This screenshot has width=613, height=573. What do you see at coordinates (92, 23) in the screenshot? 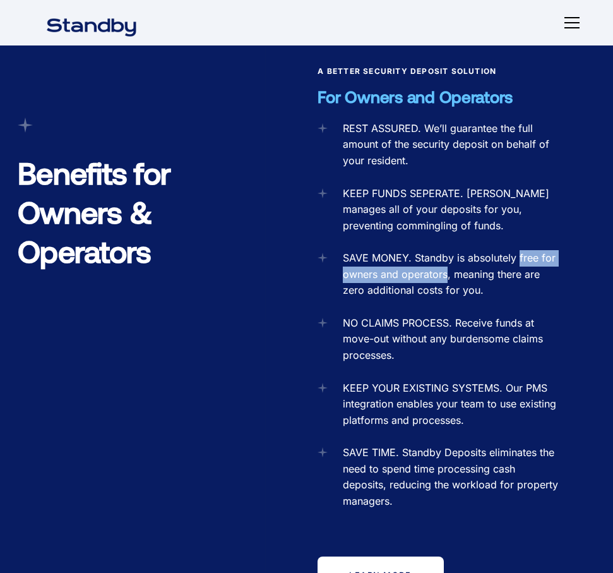
I see `a: home` at bounding box center [92, 23].